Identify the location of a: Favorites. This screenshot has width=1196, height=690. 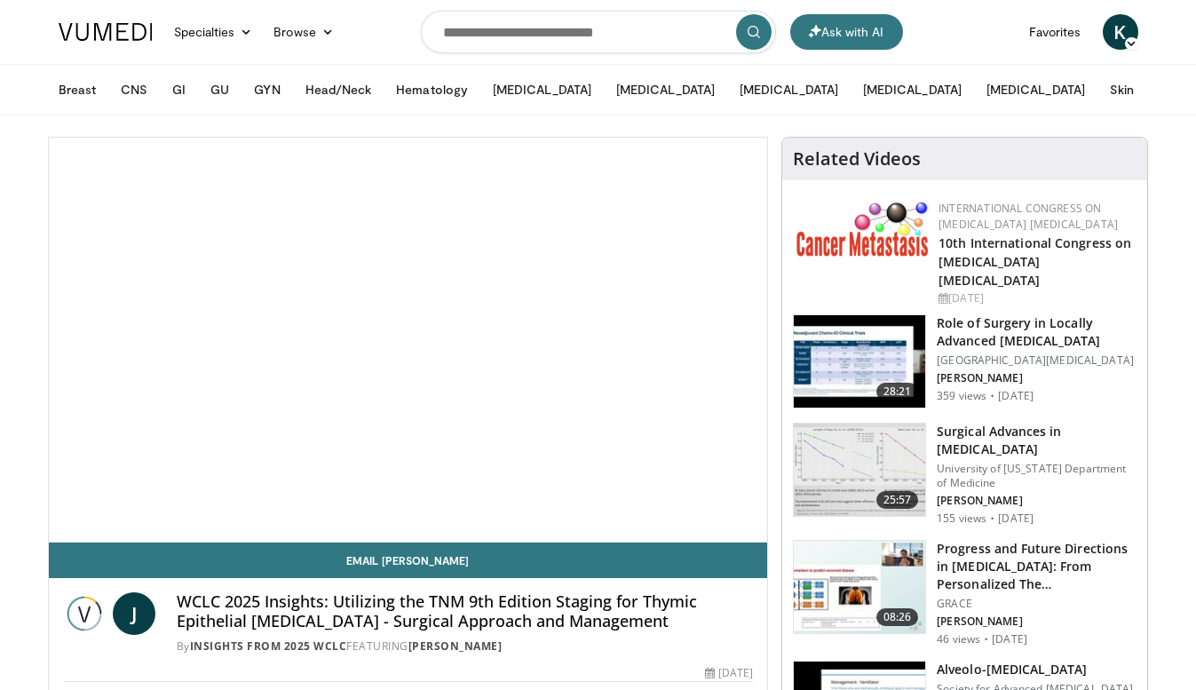
(1055, 32).